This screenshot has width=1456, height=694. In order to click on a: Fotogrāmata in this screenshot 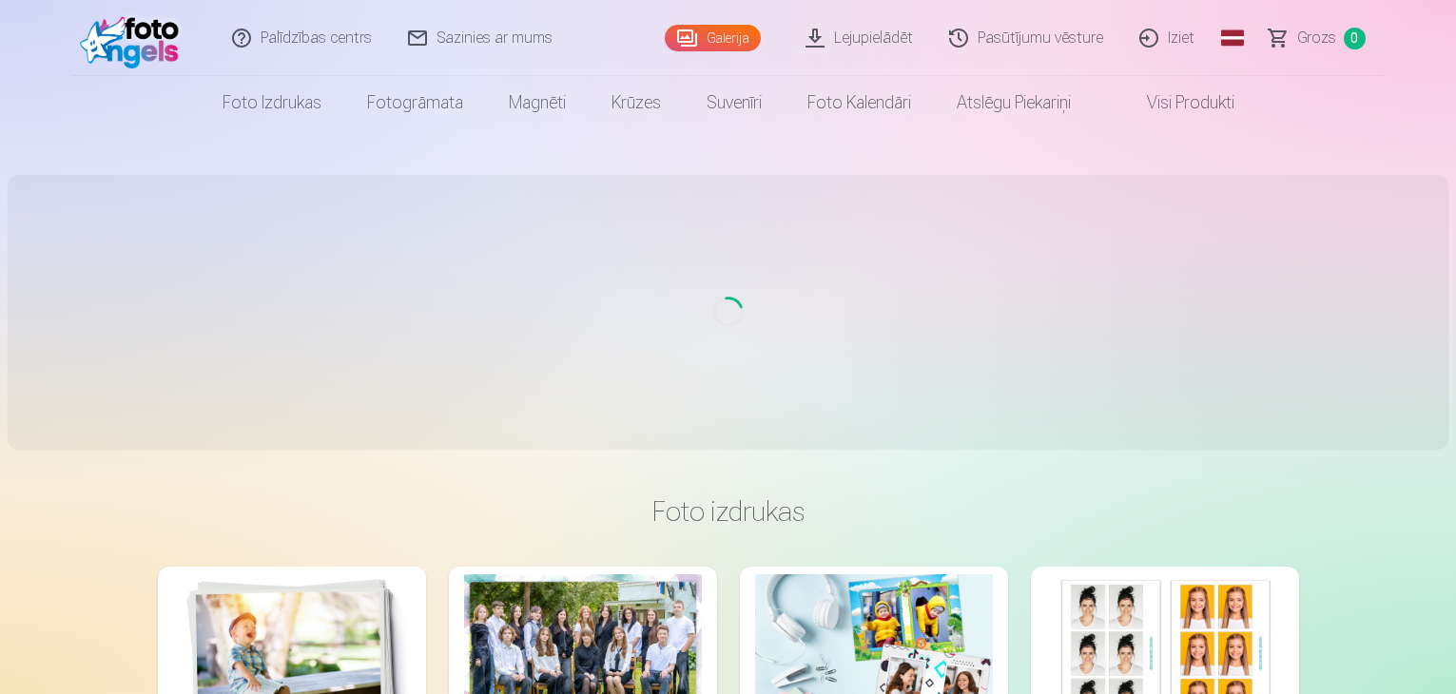, I will do `click(415, 103)`.